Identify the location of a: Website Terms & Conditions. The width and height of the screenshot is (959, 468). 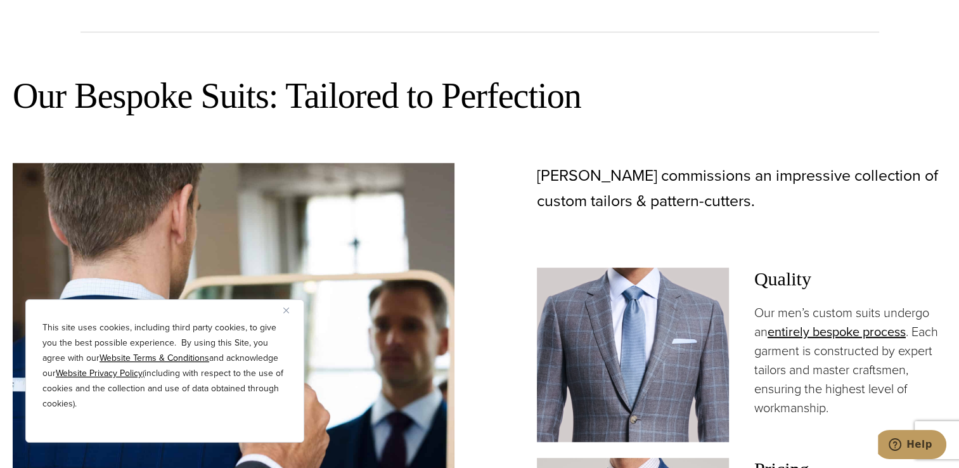
(154, 357).